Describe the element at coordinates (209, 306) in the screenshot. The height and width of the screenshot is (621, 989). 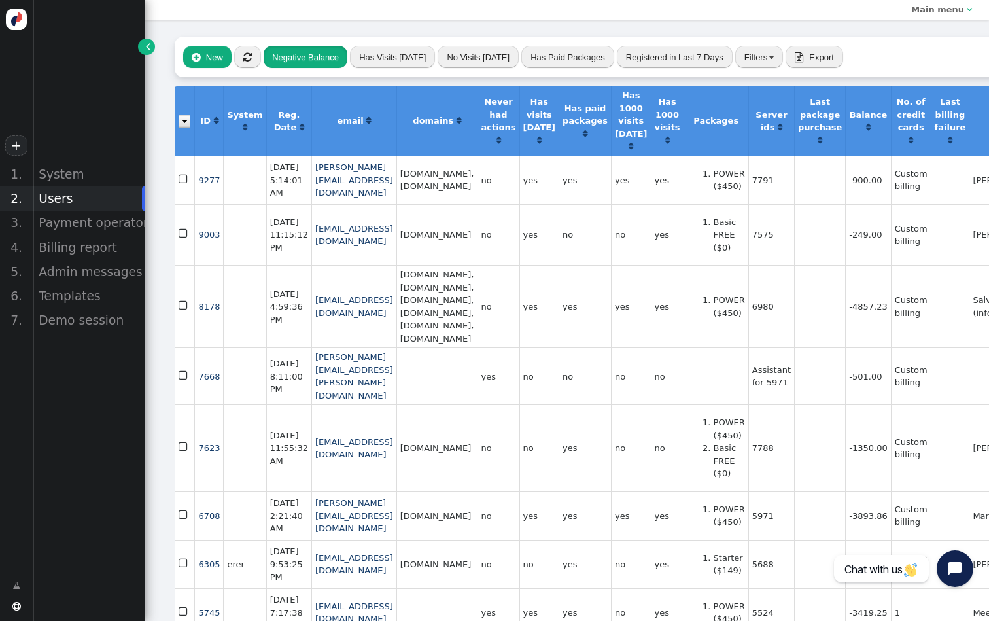
I see `a: 8178` at that location.